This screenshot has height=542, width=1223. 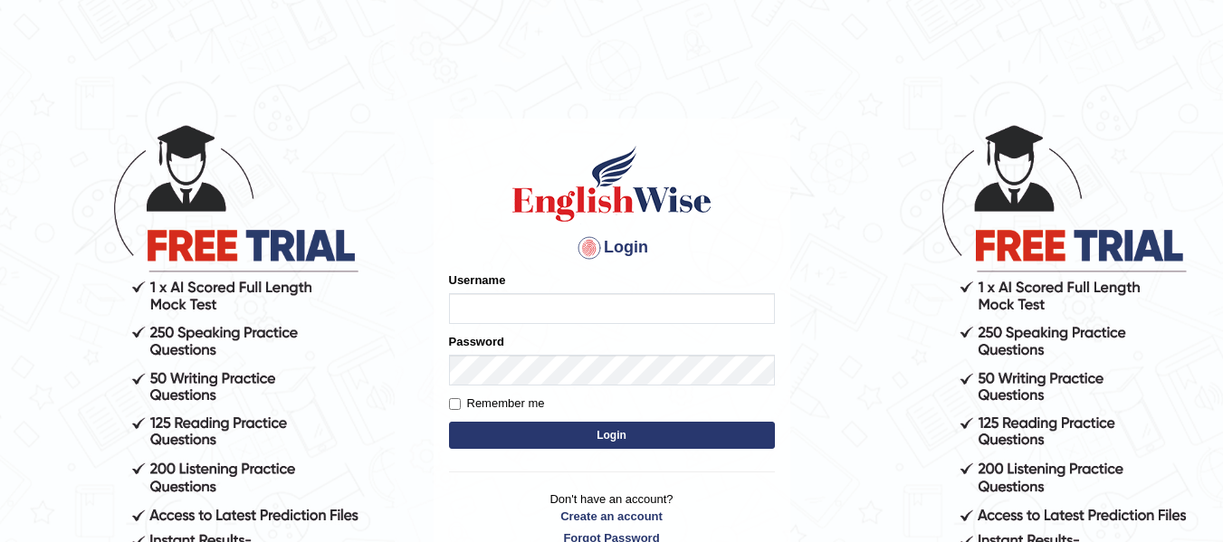 What do you see at coordinates (612, 248) in the screenshot?
I see `h4: Login` at bounding box center [612, 248].